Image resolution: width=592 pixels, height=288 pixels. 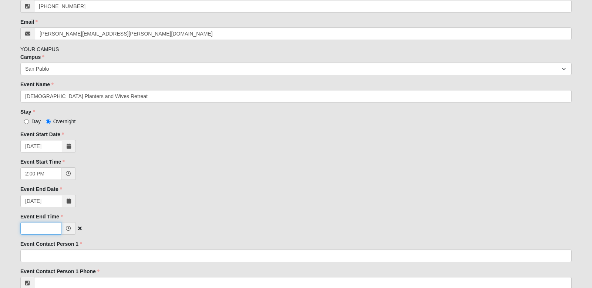 What do you see at coordinates (48, 121) in the screenshot?
I see `input: Overnight` at bounding box center [48, 121].